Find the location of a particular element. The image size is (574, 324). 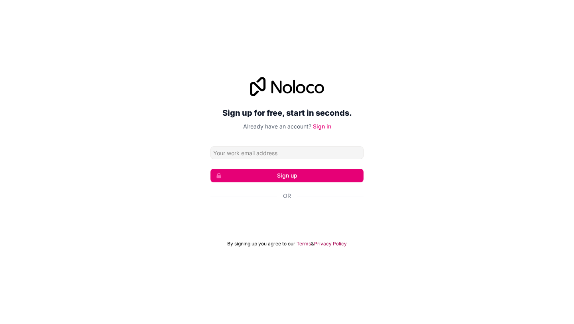

span: Already have an account? is located at coordinates (277, 126).